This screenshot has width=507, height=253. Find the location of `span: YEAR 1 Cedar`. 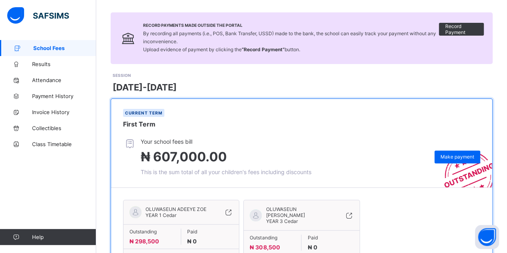

span: YEAR 1 Cedar is located at coordinates (161, 215).